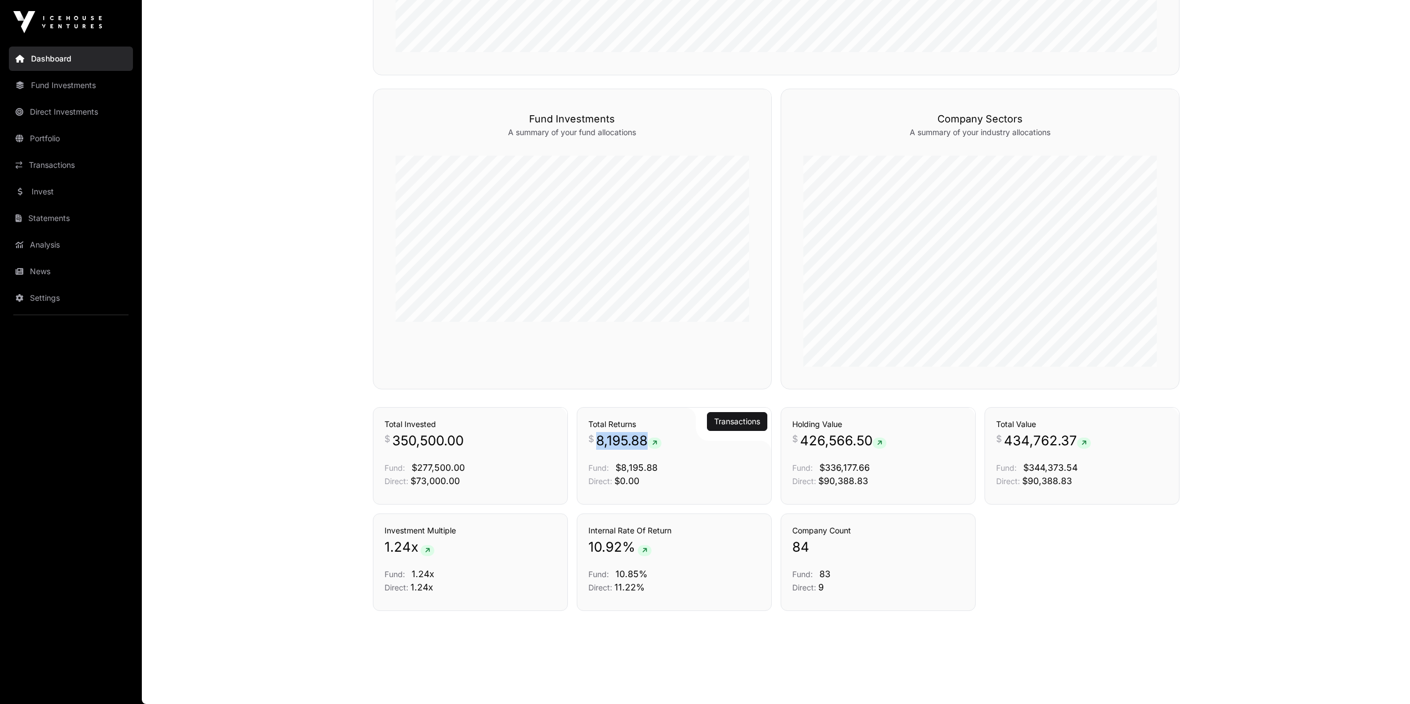  Describe the element at coordinates (844, 468) in the screenshot. I see `span: $336,177.66` at that location.